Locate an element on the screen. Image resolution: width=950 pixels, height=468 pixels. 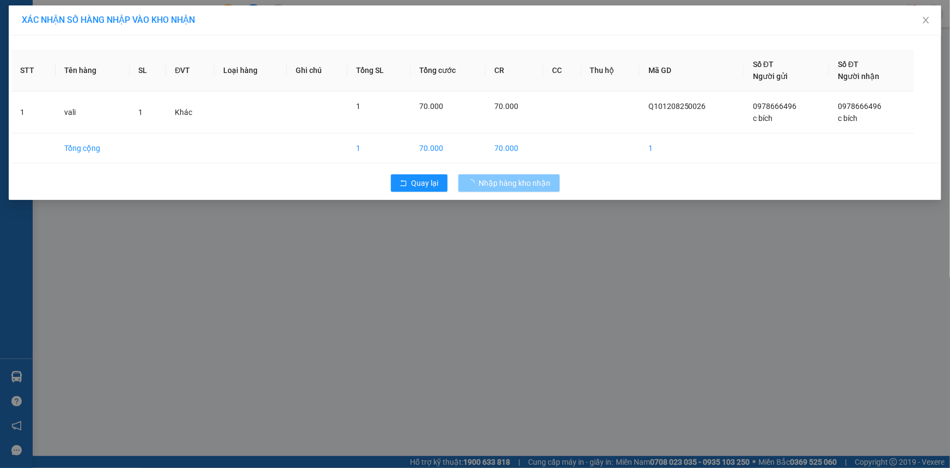
th: STT is located at coordinates (33, 70).